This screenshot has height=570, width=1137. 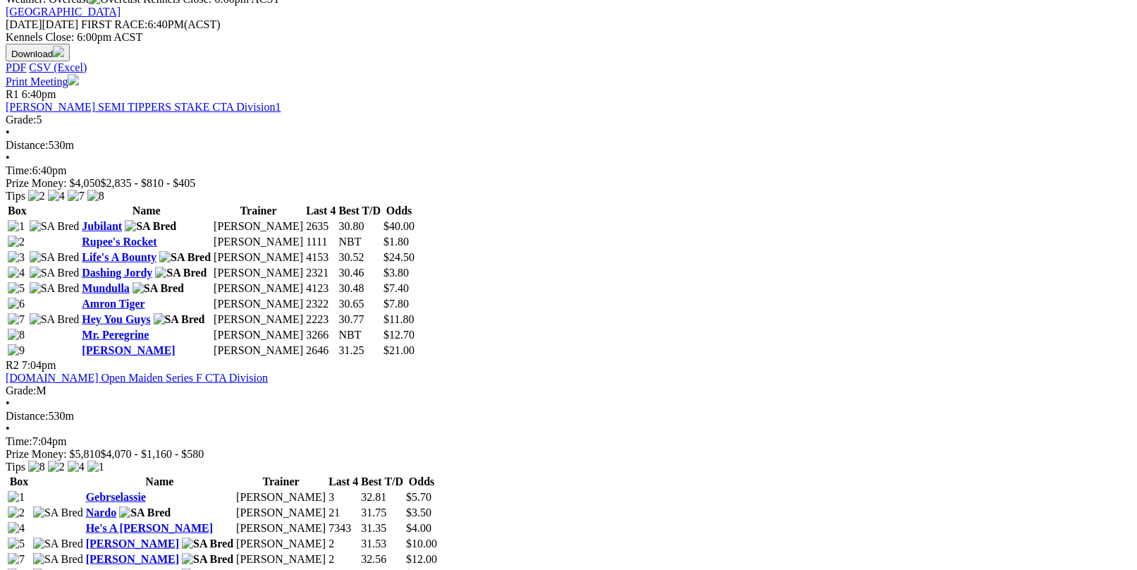 I want to click on th: Last 4, so click(x=321, y=211).